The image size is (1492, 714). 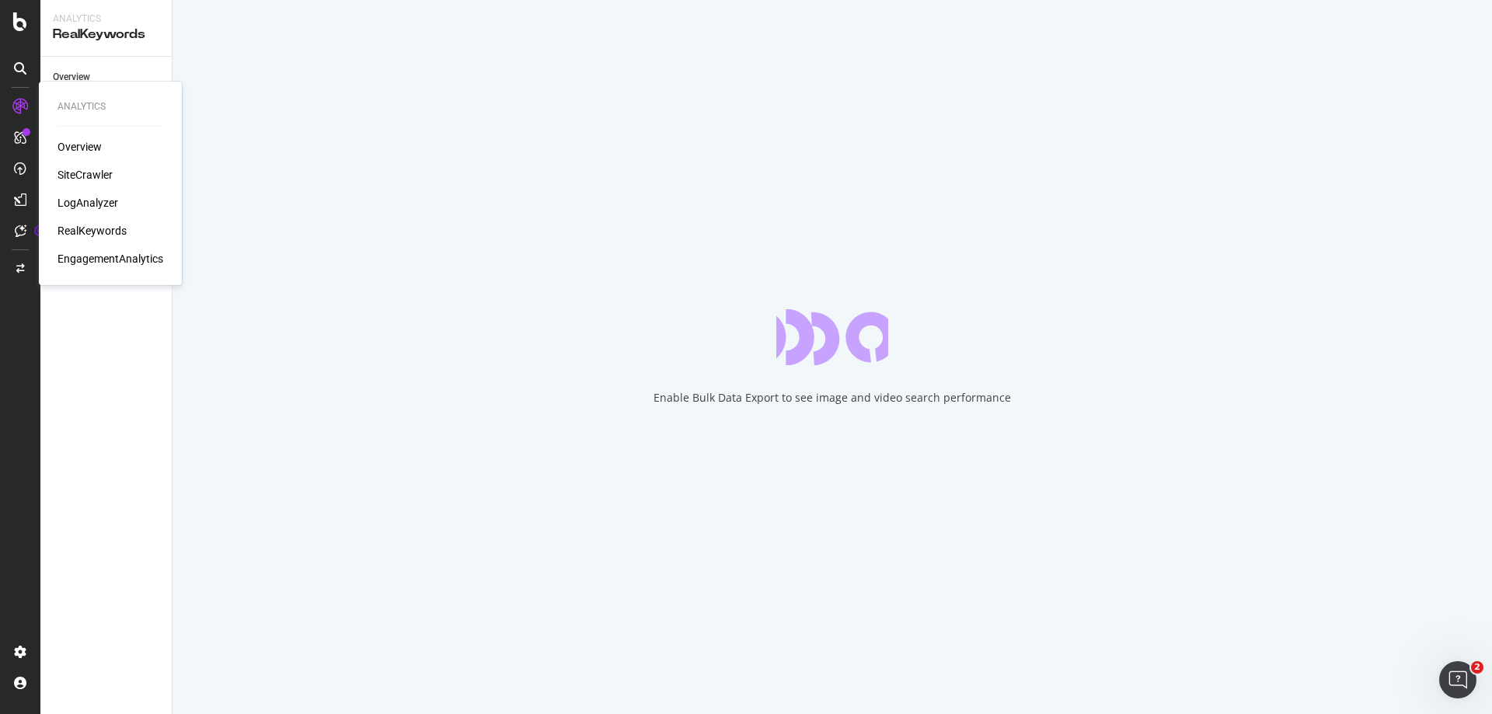 What do you see at coordinates (85, 175) in the screenshot?
I see `a: SiteCrawler` at bounding box center [85, 175].